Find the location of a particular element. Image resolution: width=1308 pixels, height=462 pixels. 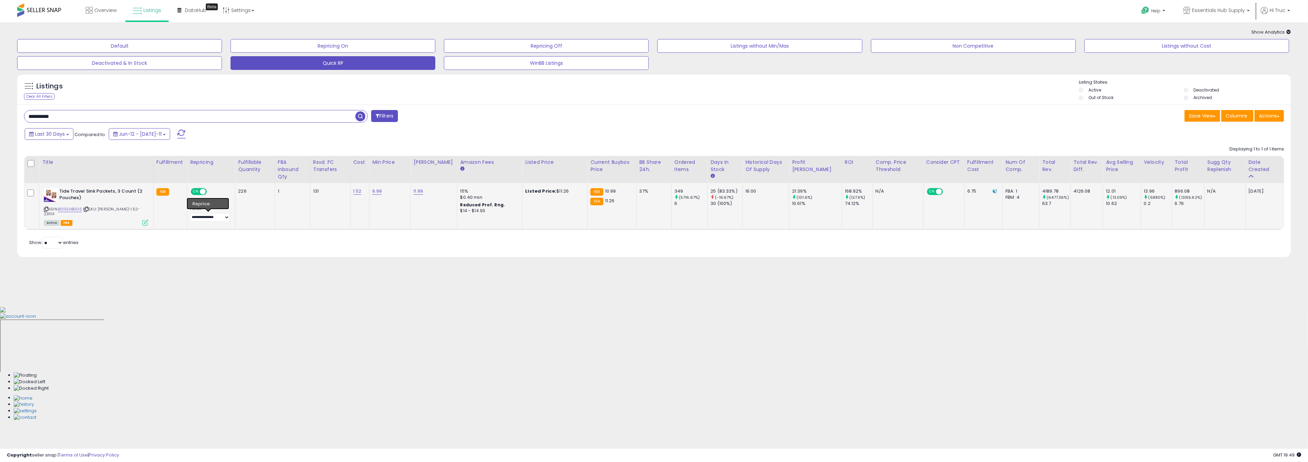

div: $11.26 is located at coordinates (554, 191).